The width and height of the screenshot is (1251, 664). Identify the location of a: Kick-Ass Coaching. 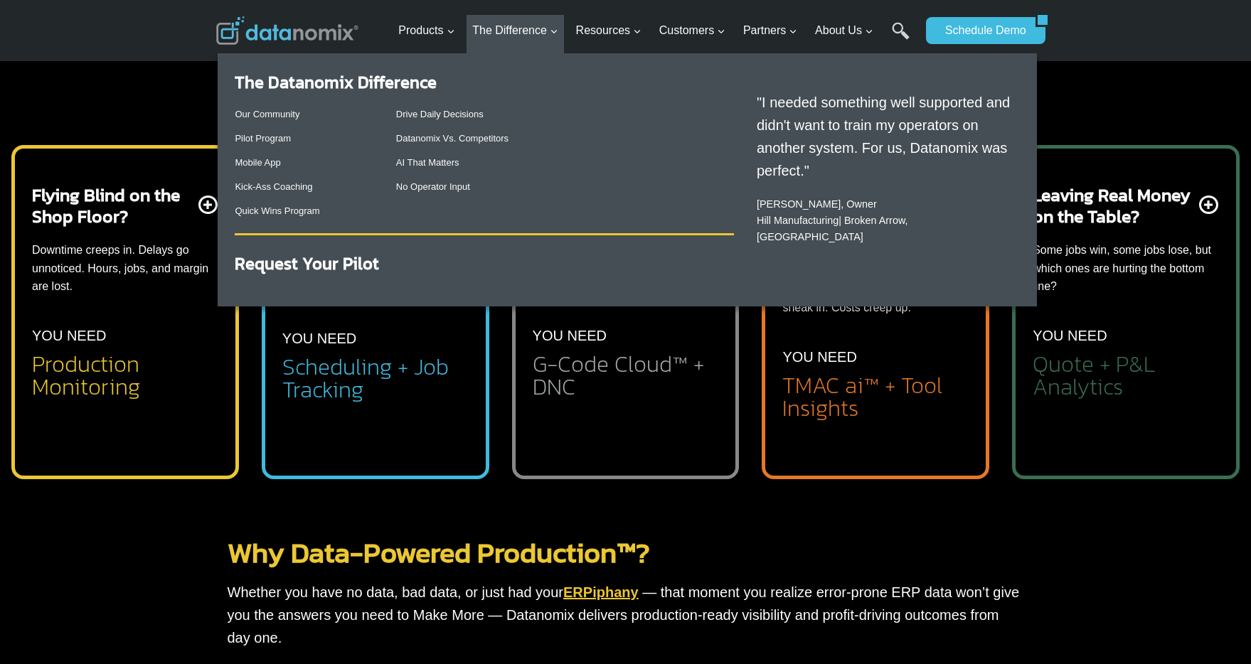
(273, 186).